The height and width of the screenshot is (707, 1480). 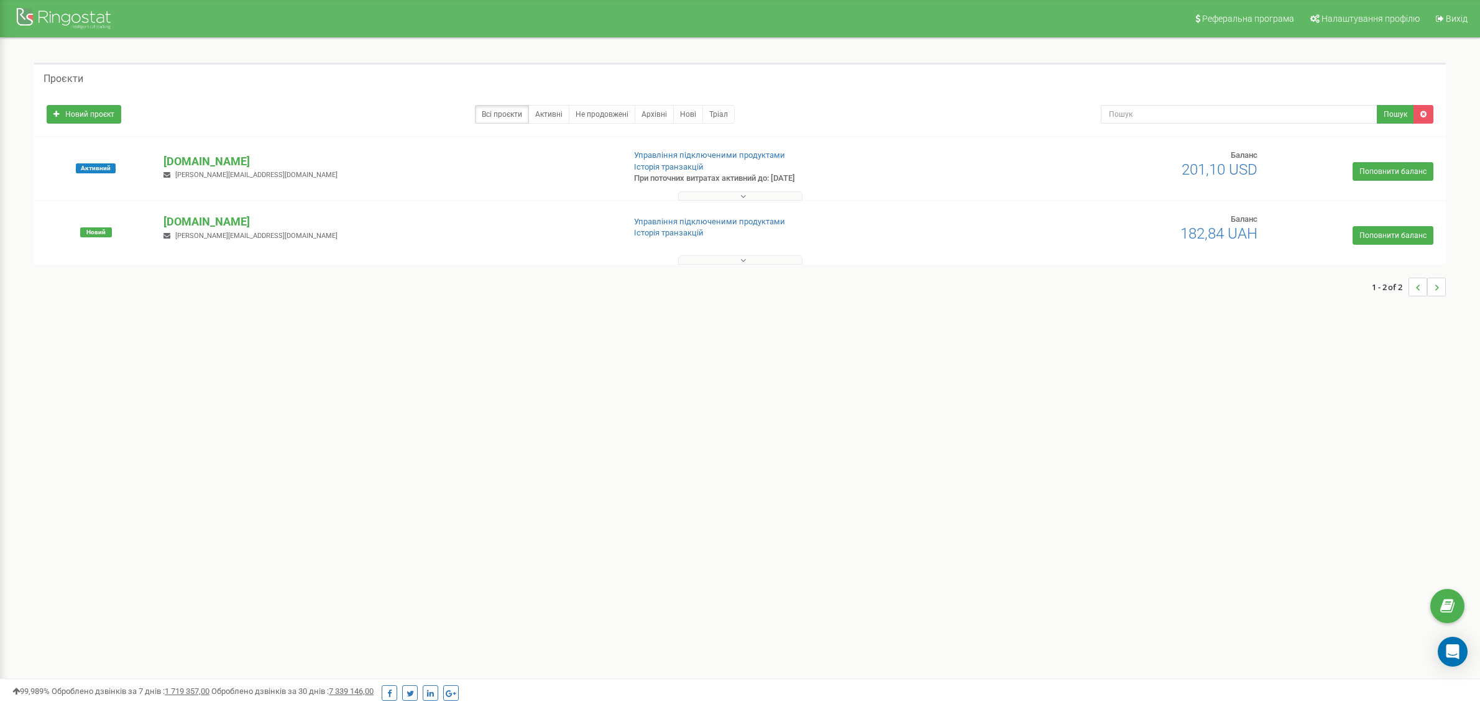 What do you see at coordinates (63, 79) in the screenshot?
I see `h5: Проєкти` at bounding box center [63, 79].